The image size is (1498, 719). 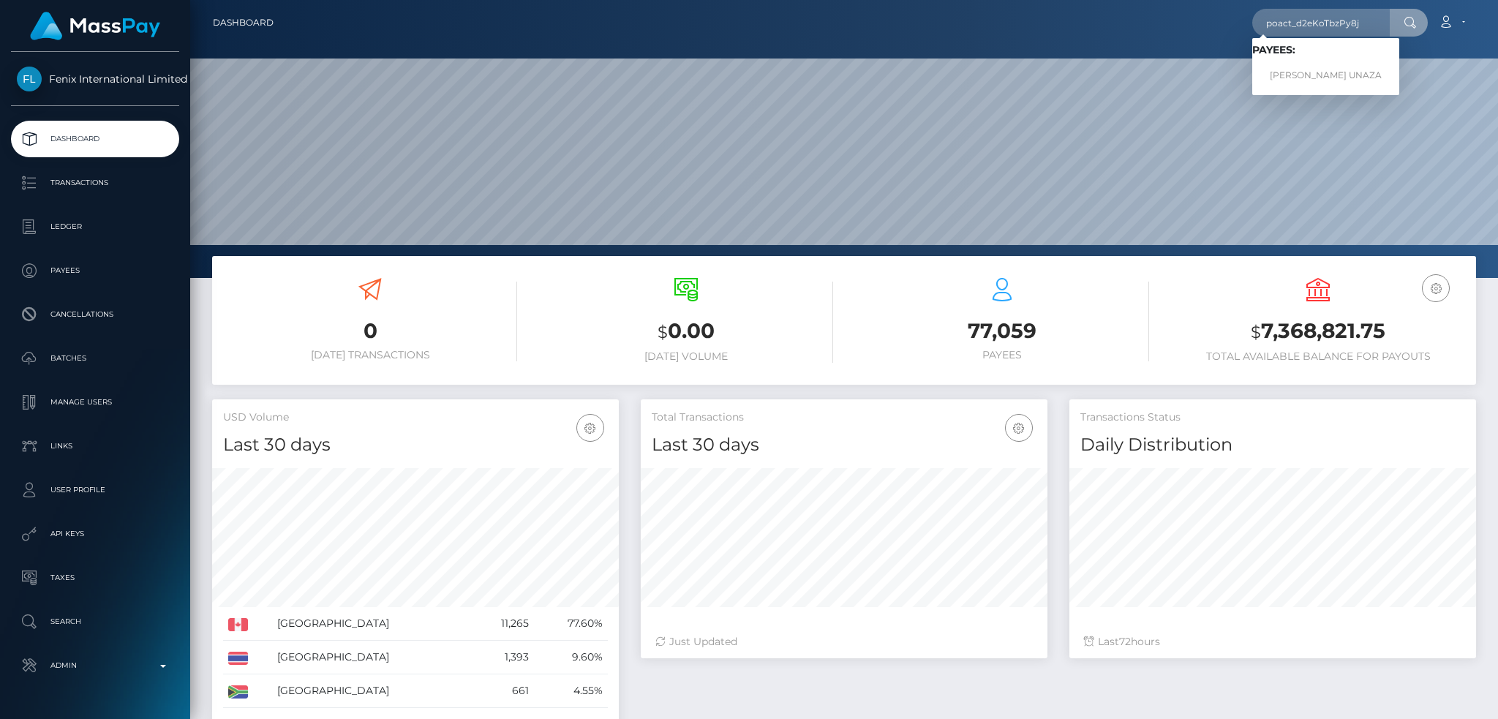 What do you see at coordinates (95, 578) in the screenshot?
I see `a: Taxes` at bounding box center [95, 578].